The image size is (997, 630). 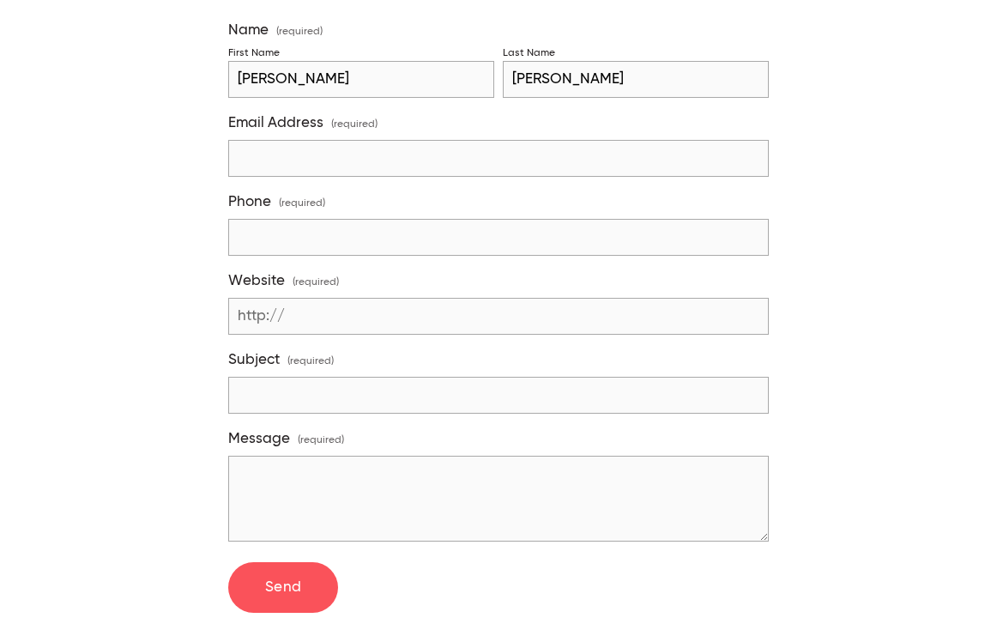 I want to click on span: Message, so click(x=259, y=438).